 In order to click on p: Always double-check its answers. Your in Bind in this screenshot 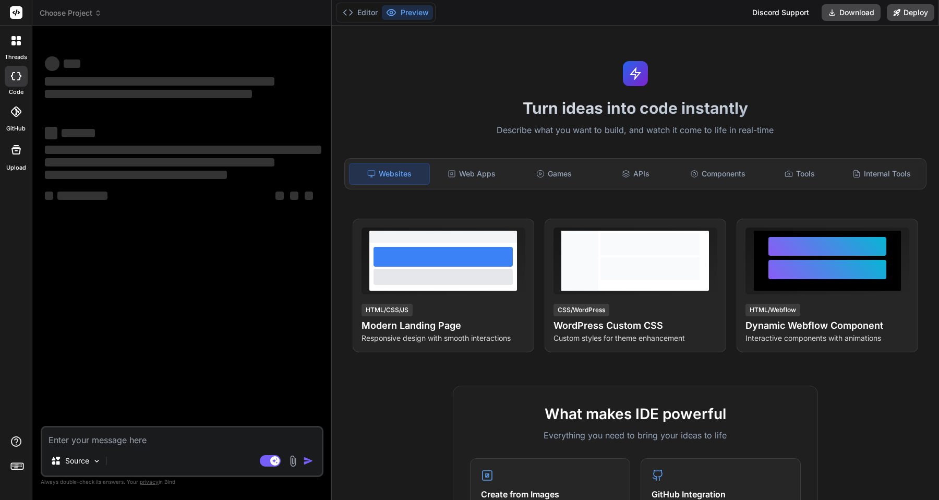, I will do `click(182, 482)`.